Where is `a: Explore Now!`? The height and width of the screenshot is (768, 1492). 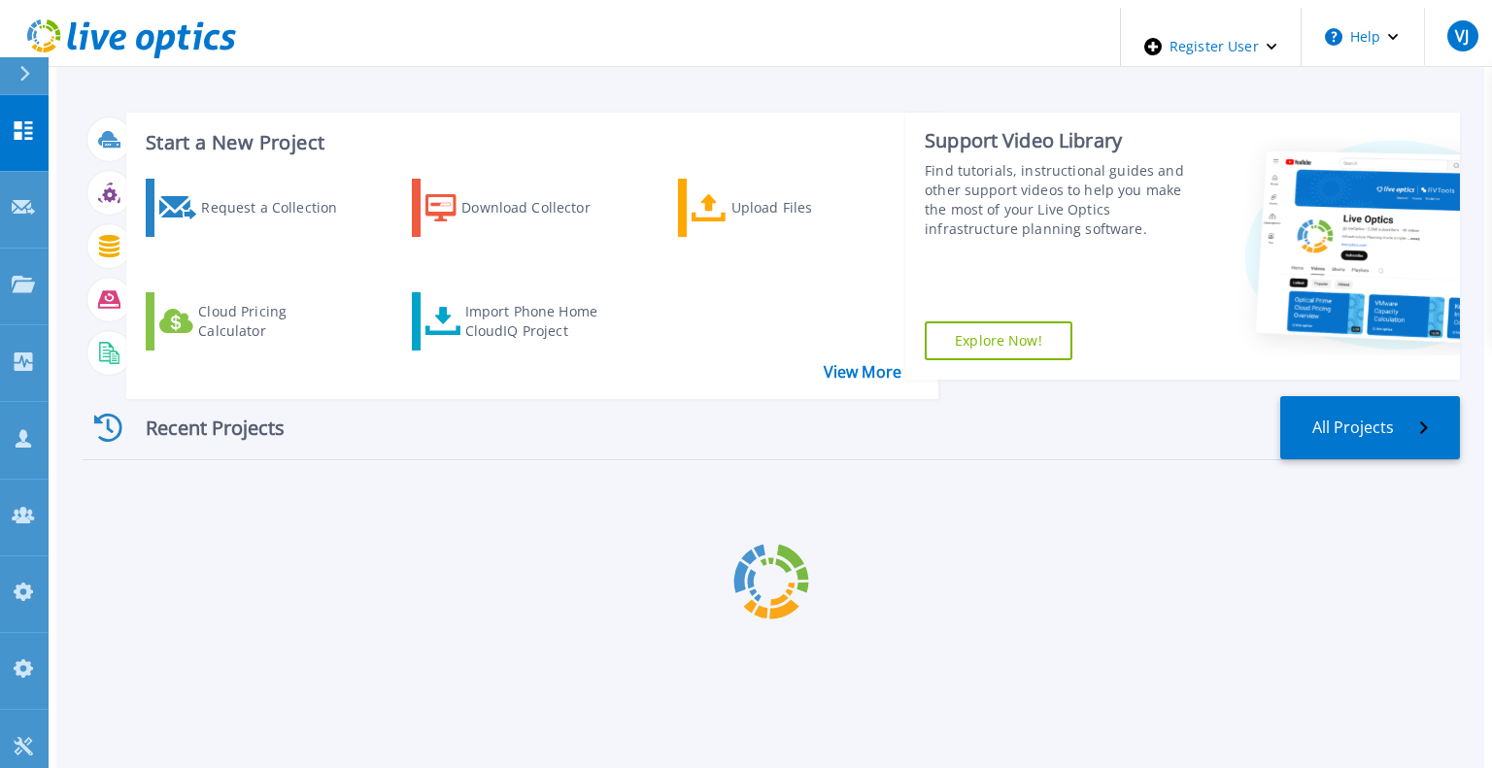
a: Explore Now! is located at coordinates (998, 341).